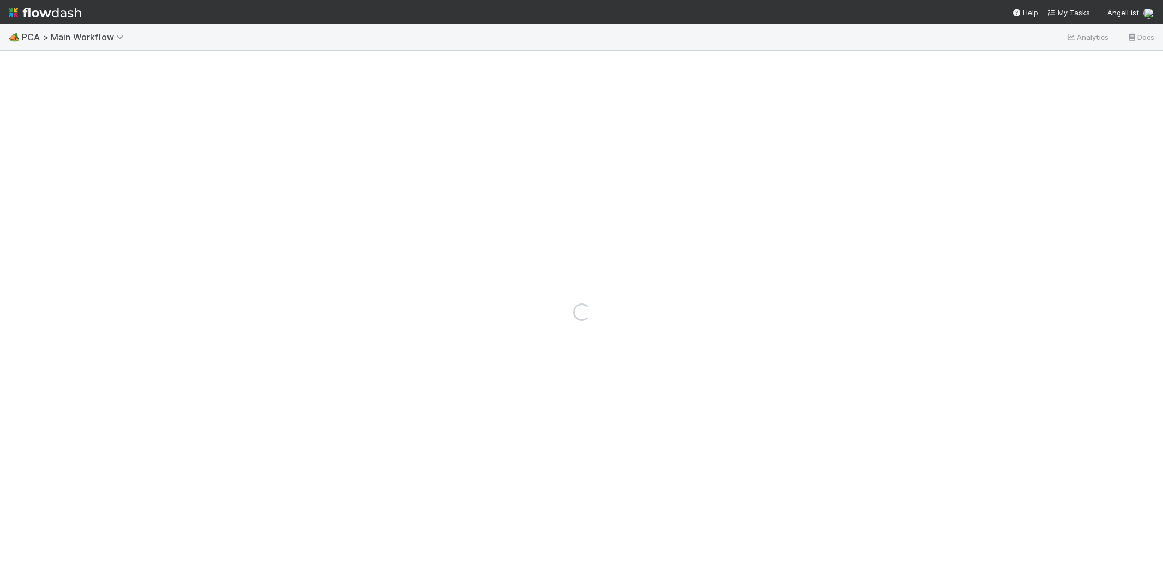 This screenshot has width=1163, height=573. I want to click on a: Docs, so click(1140, 37).